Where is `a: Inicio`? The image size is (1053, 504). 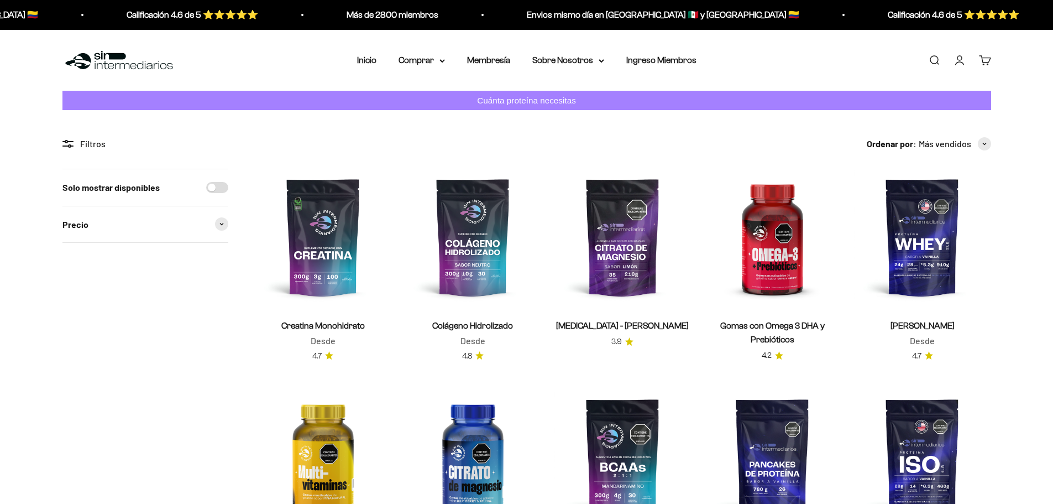 a: Inicio is located at coordinates (367, 60).